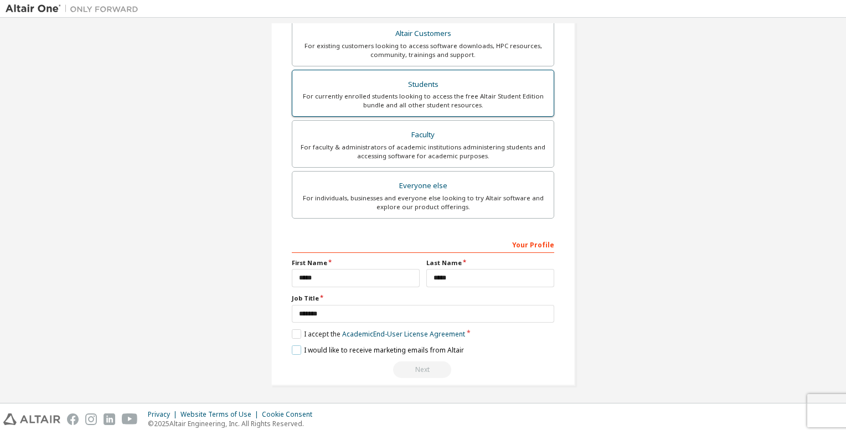  What do you see at coordinates (423, 186) in the screenshot?
I see `div: Everyone else` at bounding box center [423, 186].